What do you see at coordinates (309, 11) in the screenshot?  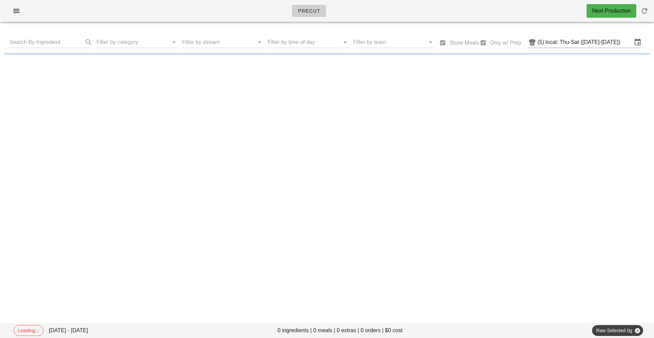 I see `a: Precut` at bounding box center [309, 11].